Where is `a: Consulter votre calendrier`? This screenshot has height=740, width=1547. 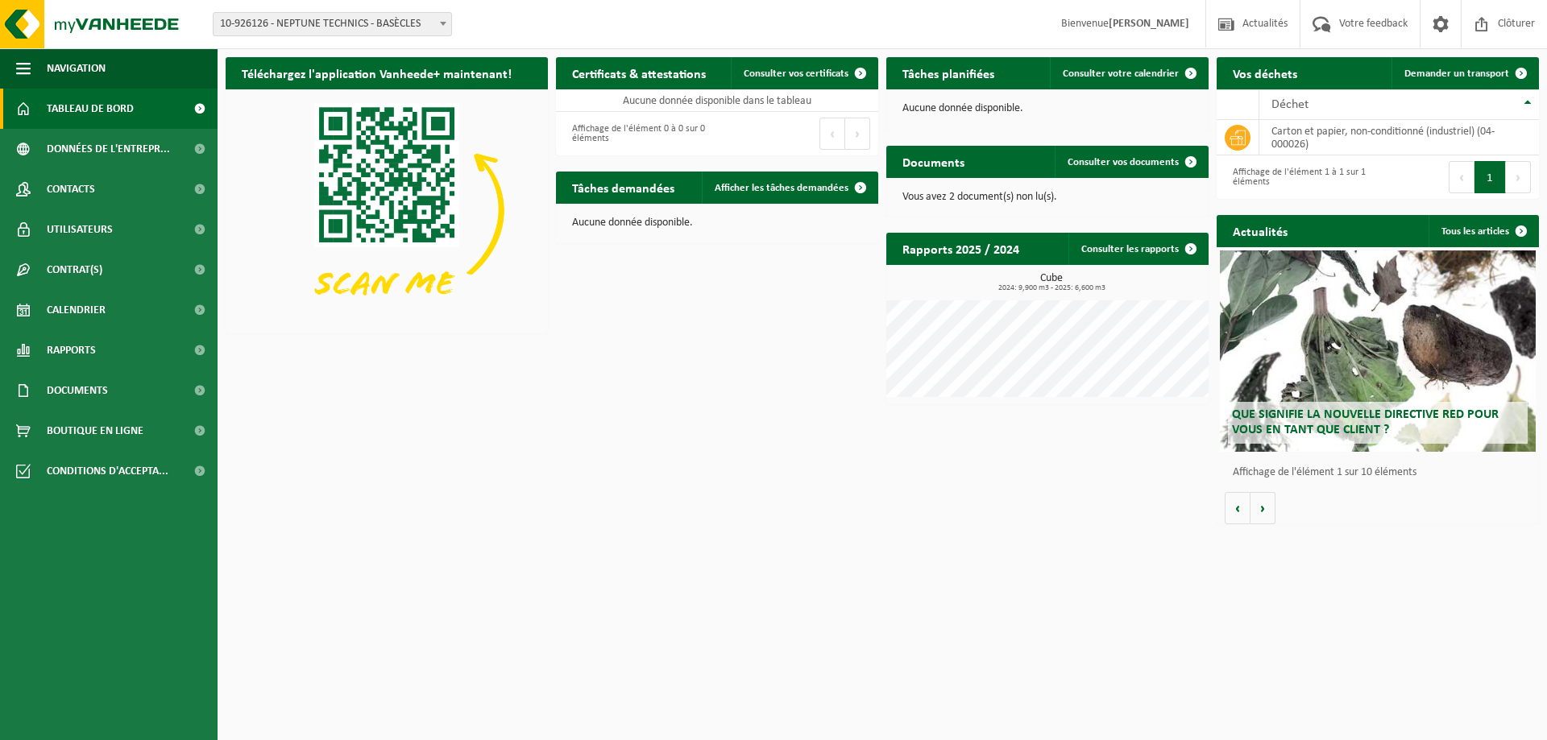
a: Consulter votre calendrier is located at coordinates (1128, 73).